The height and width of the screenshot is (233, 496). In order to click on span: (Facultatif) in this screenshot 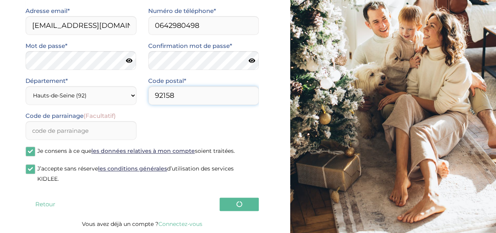, I will do `click(100, 115)`.